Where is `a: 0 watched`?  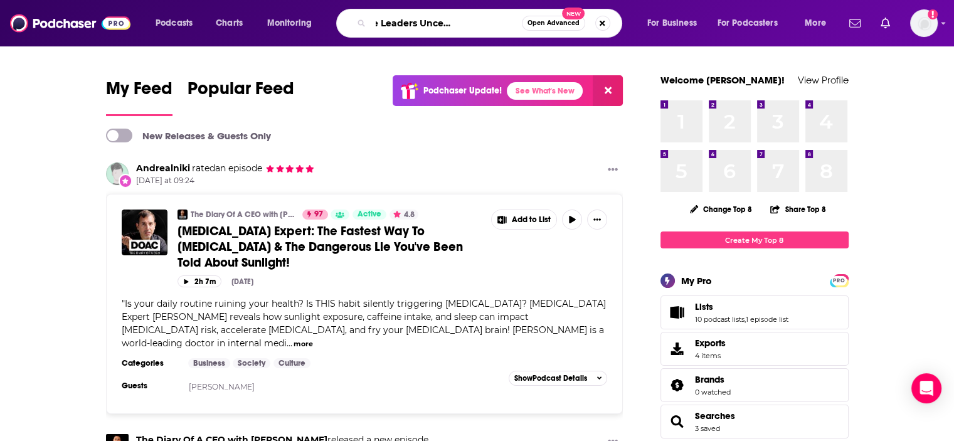
a: 0 watched is located at coordinates (713, 392).